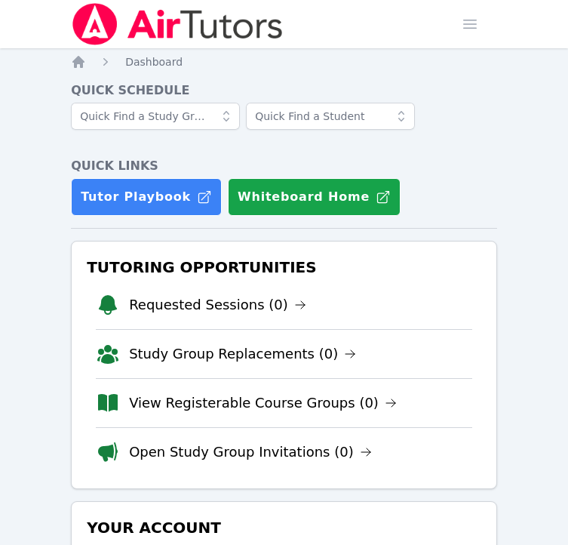 The height and width of the screenshot is (545, 568). What do you see at coordinates (154, 62) in the screenshot?
I see `span: Dashboard` at bounding box center [154, 62].